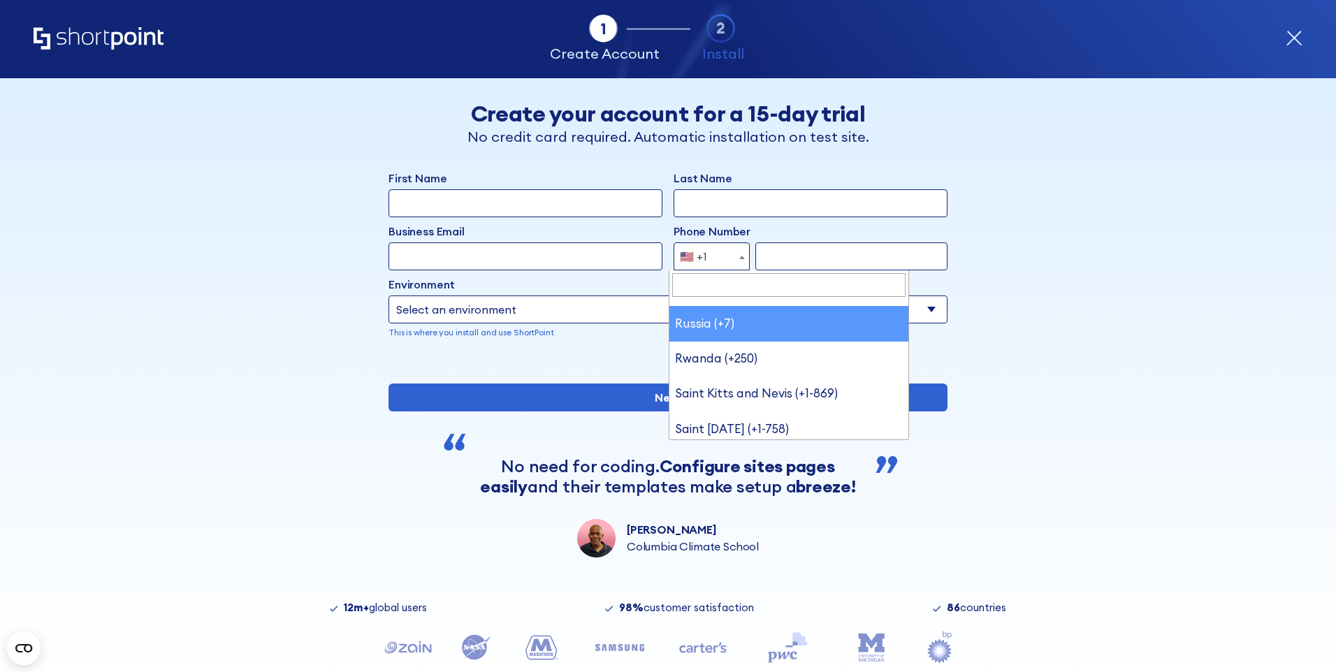 The width and height of the screenshot is (1336, 672). I want to click on input: Search, so click(789, 285).